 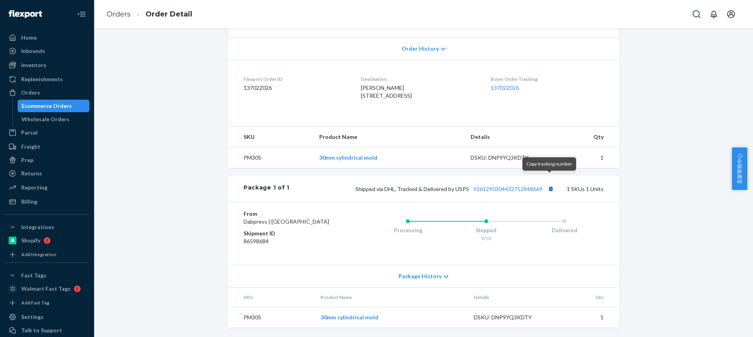 I want to click on img: Flexport logo, so click(x=25, y=14).